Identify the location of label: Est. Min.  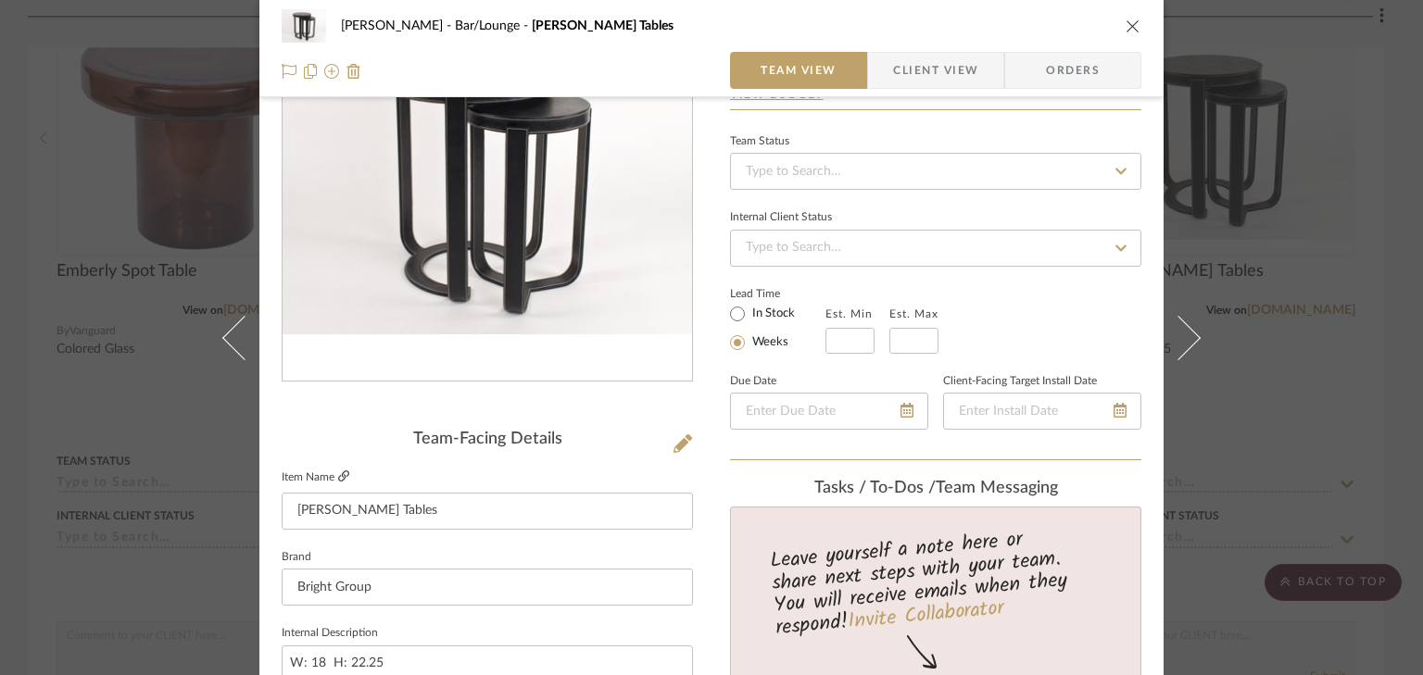
(848, 314).